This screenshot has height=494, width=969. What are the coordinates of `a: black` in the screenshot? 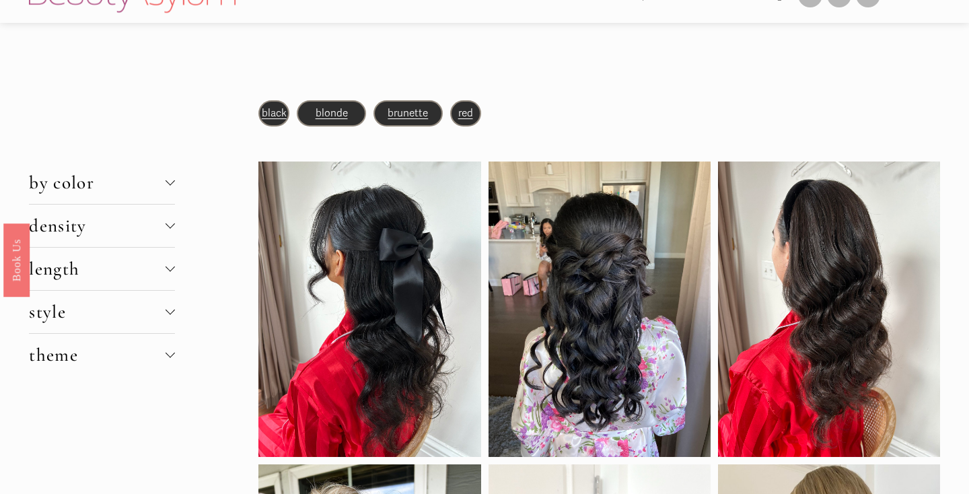 It's located at (274, 113).